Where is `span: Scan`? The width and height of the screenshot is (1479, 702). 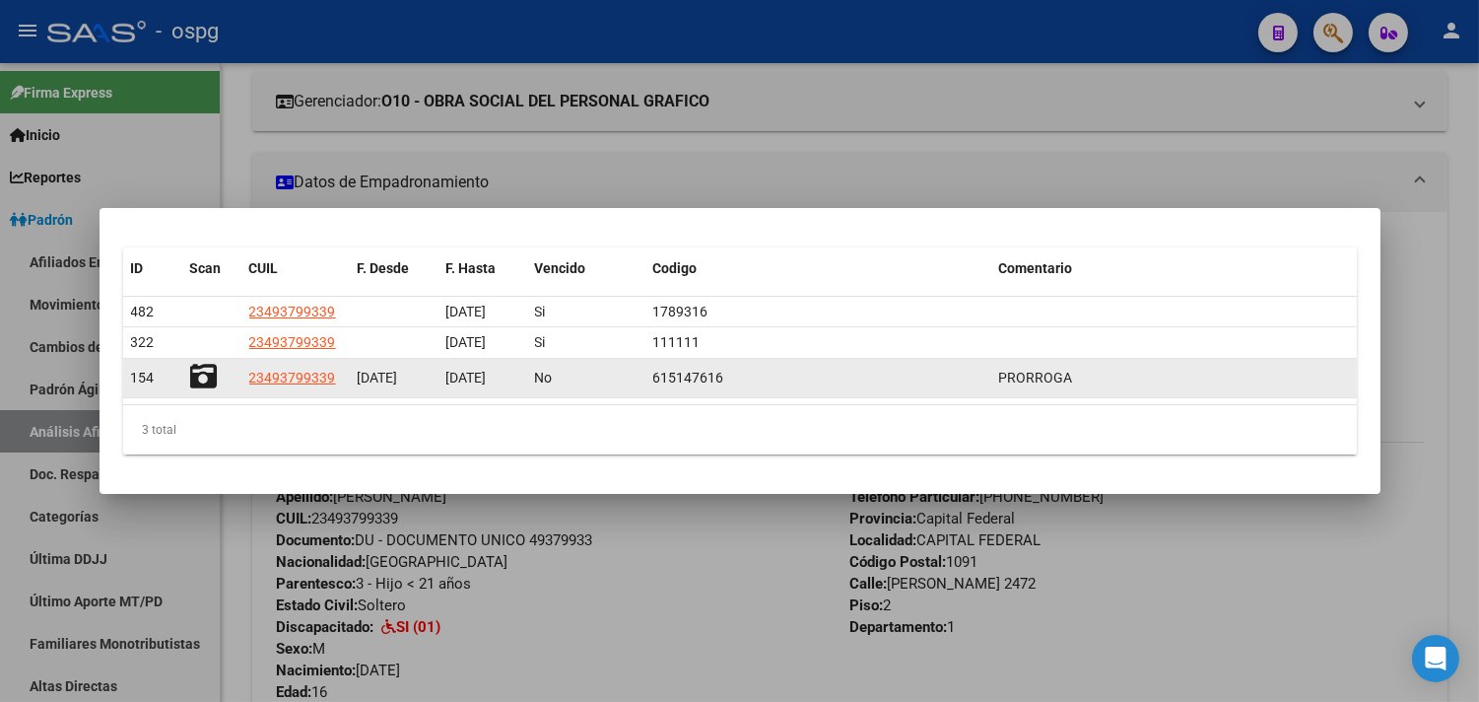 span: Scan is located at coordinates (206, 268).